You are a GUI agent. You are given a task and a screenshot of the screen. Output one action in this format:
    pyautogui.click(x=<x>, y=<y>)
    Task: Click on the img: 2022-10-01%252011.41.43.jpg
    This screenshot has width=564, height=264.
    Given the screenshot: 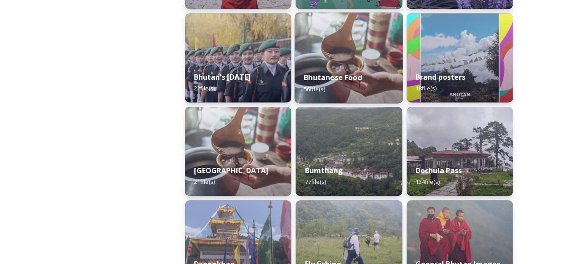 What is the action you would take?
    pyautogui.click(x=459, y=151)
    